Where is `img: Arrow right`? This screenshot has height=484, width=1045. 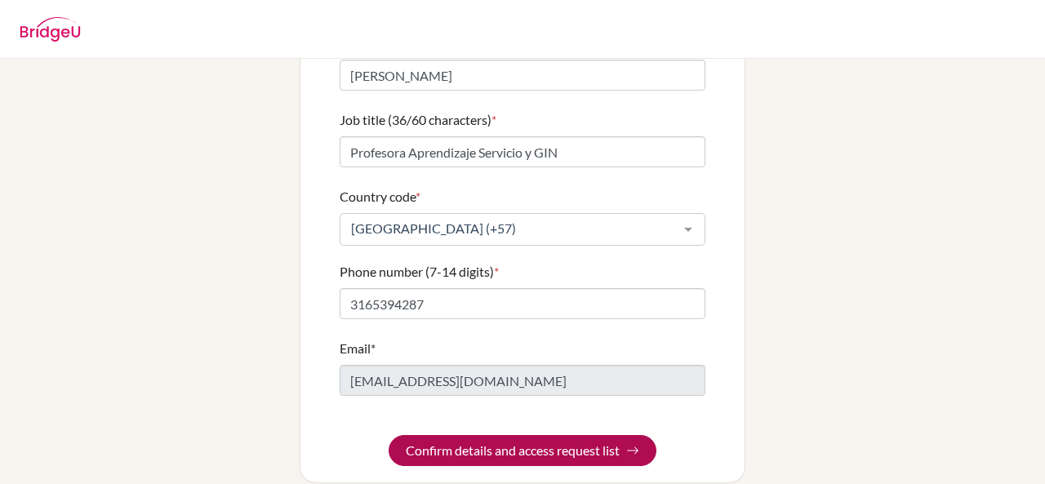
img: Arrow right is located at coordinates (633, 451).